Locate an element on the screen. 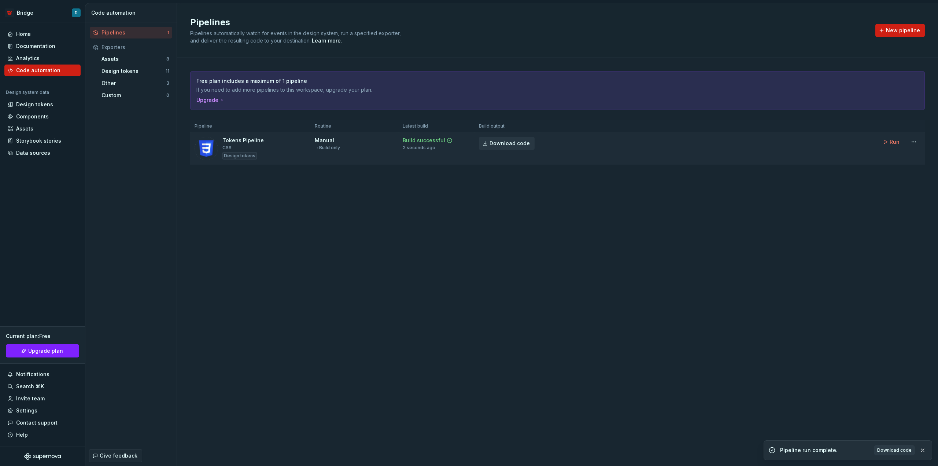  div: Invite team is located at coordinates (30, 398).